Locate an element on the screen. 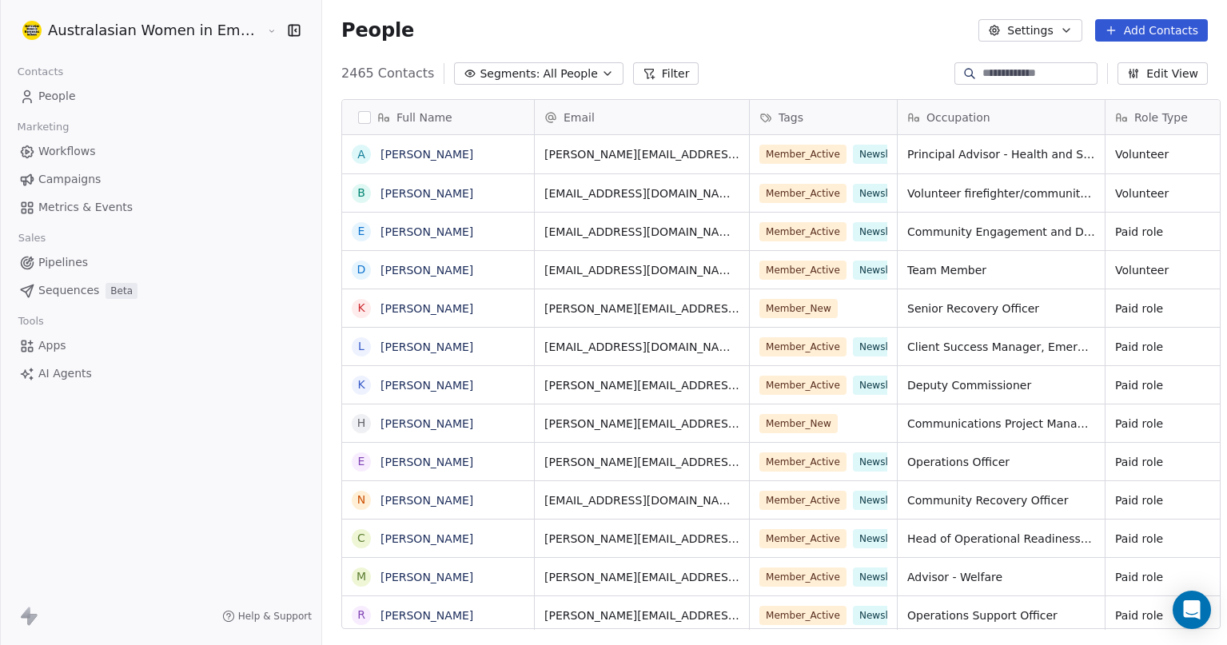  button: Australasian Women in Emergencies Network is located at coordinates (137, 30).